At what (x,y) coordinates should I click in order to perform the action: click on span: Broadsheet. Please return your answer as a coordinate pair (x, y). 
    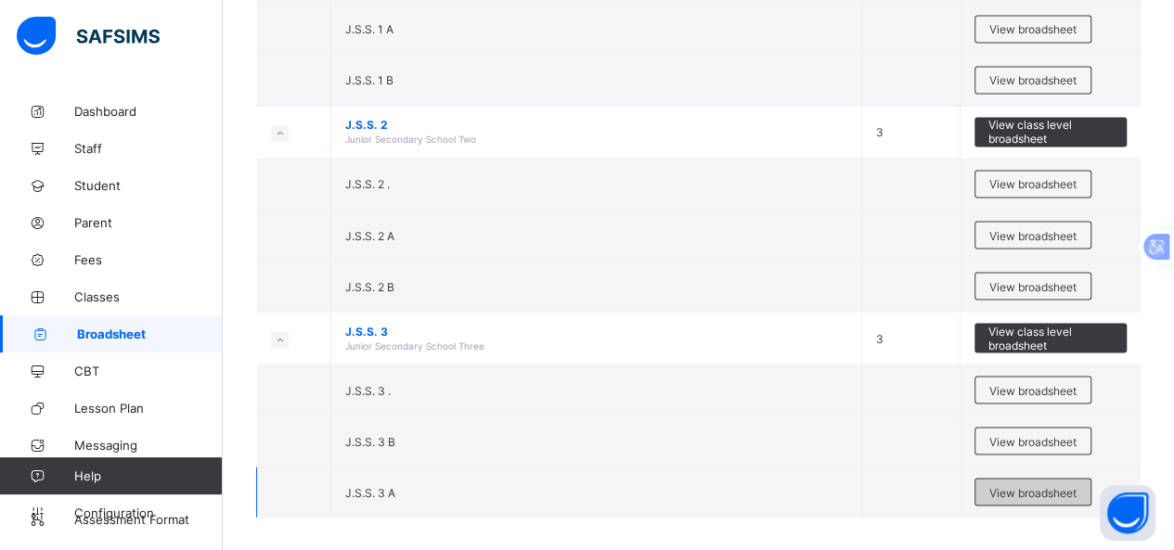
    Looking at the image, I should click on (149, 334).